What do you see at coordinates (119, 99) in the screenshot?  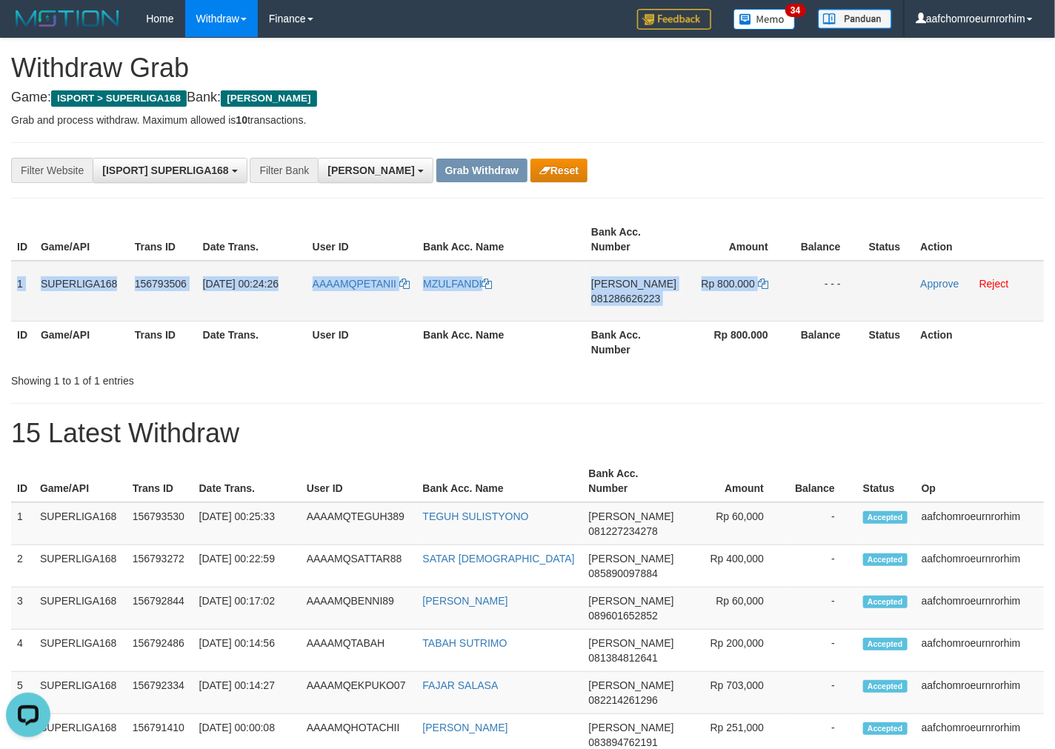 I see `span: ISPORT > SUPERLIGA168` at bounding box center [119, 99].